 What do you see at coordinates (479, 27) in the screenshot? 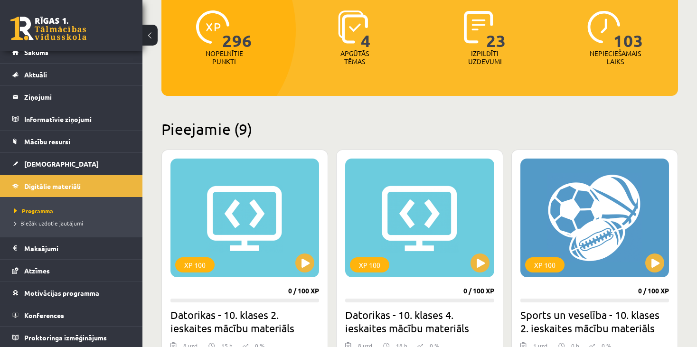
I see `img: icon-completed-tasks-ad58ae20a441b2904462921112bc710f1caf180af7a3daa7317a5a94f2d26646.svg` at bounding box center [479, 27].